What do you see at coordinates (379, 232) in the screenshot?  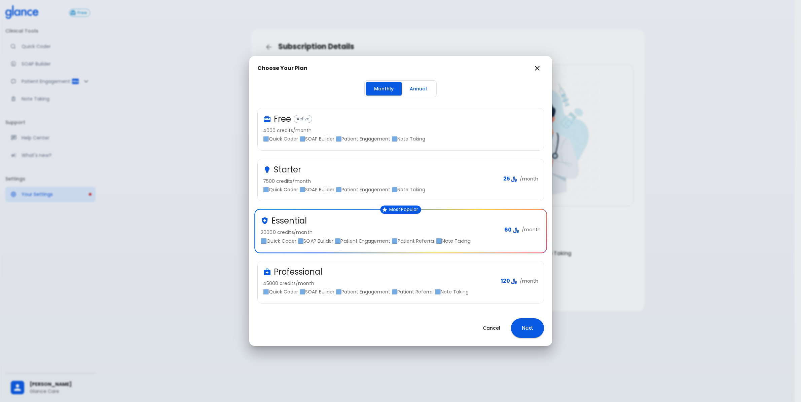 I see `p: 20000 credits/month` at bounding box center [379, 232].